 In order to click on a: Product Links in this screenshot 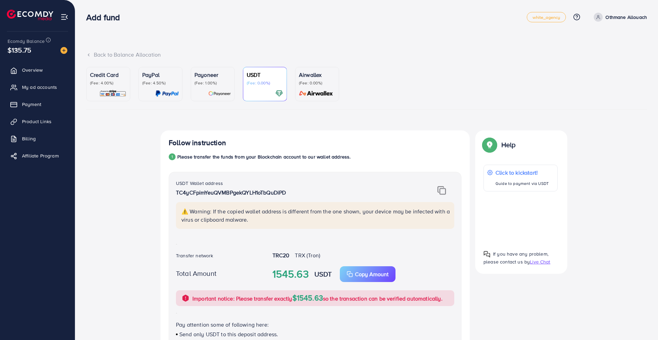, I will do `click(37, 122)`.